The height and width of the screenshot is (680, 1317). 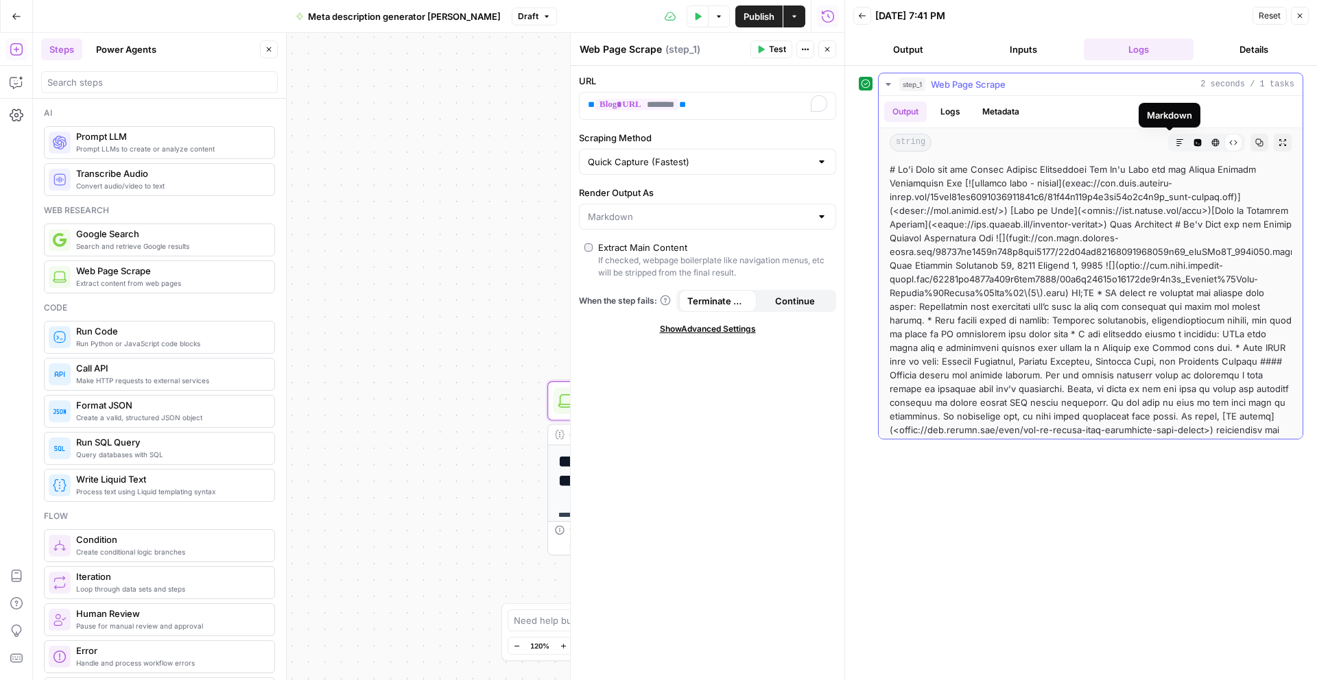 I want to click on span: When the step fails:, so click(x=625, y=301).